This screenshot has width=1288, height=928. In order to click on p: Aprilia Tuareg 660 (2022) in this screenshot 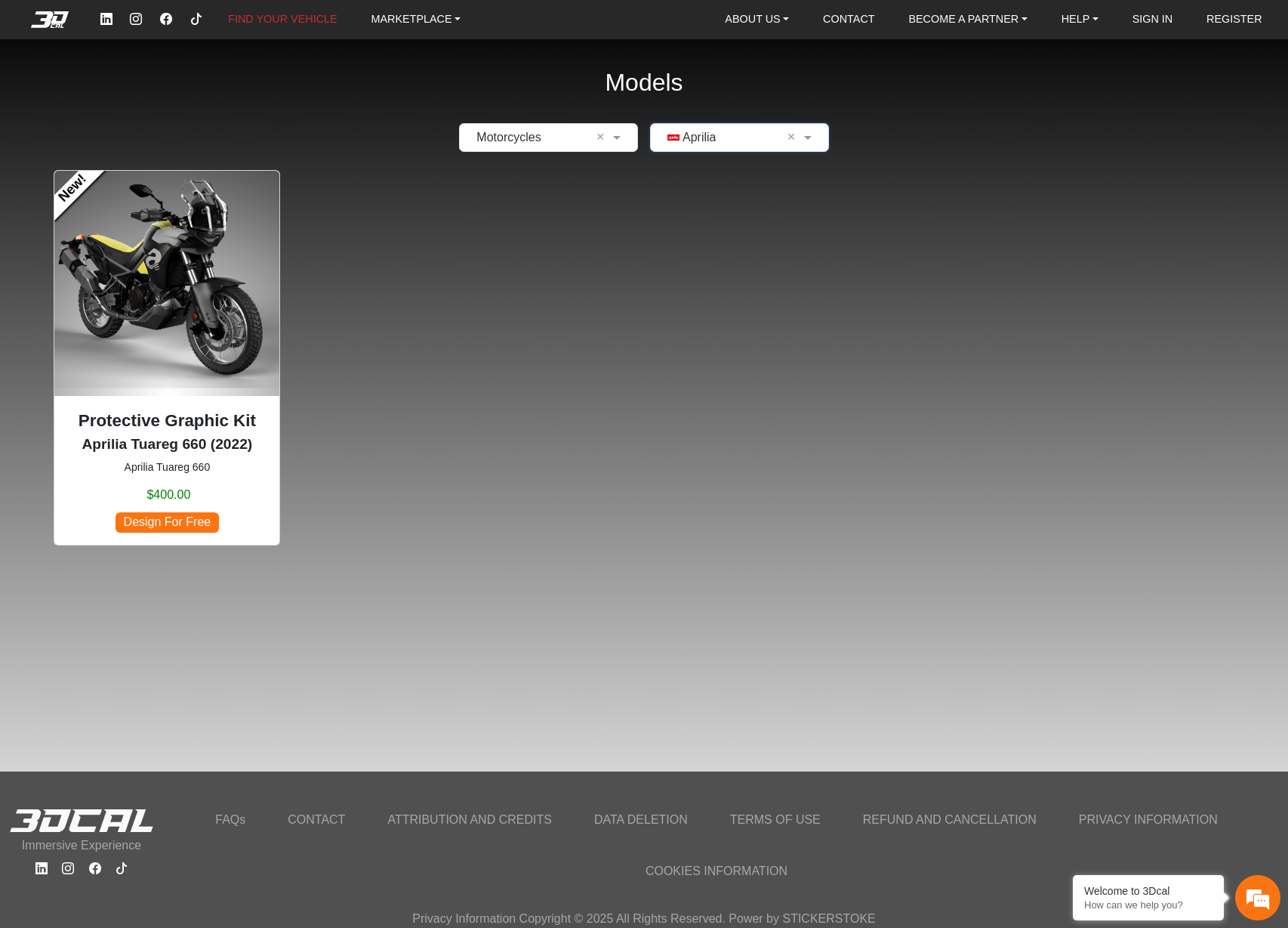, I will do `click(167, 444)`.